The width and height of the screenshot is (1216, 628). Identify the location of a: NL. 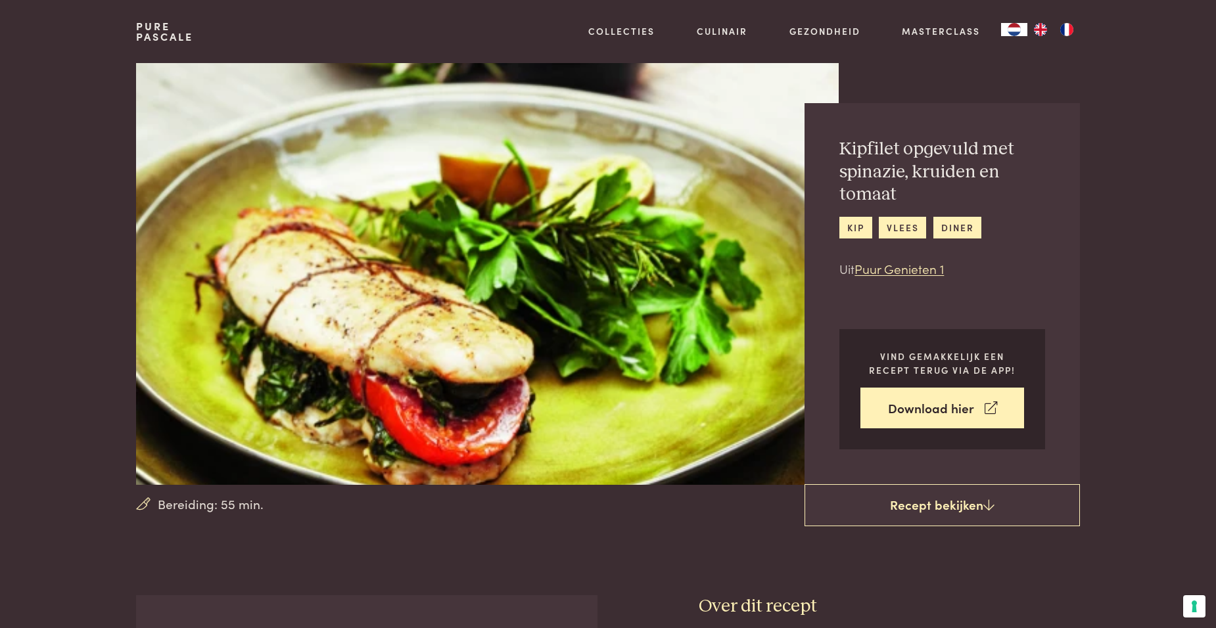
(1014, 30).